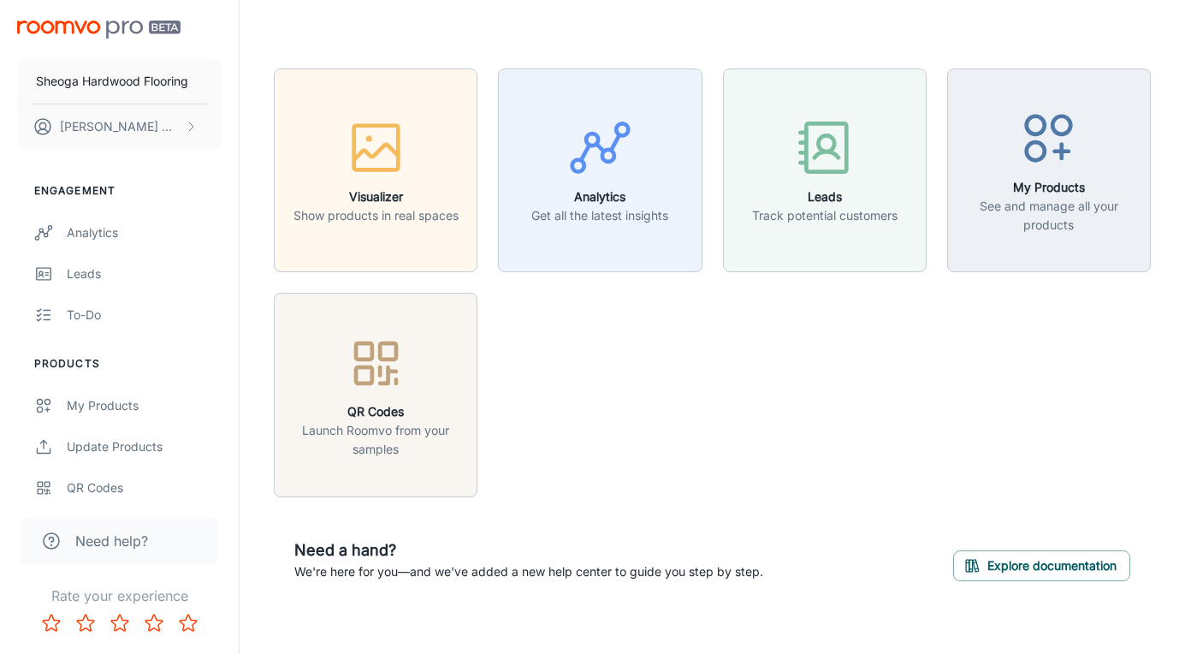 This screenshot has width=1185, height=654. I want to click on button: AnalyticsGet all the latest insights, so click(600, 170).